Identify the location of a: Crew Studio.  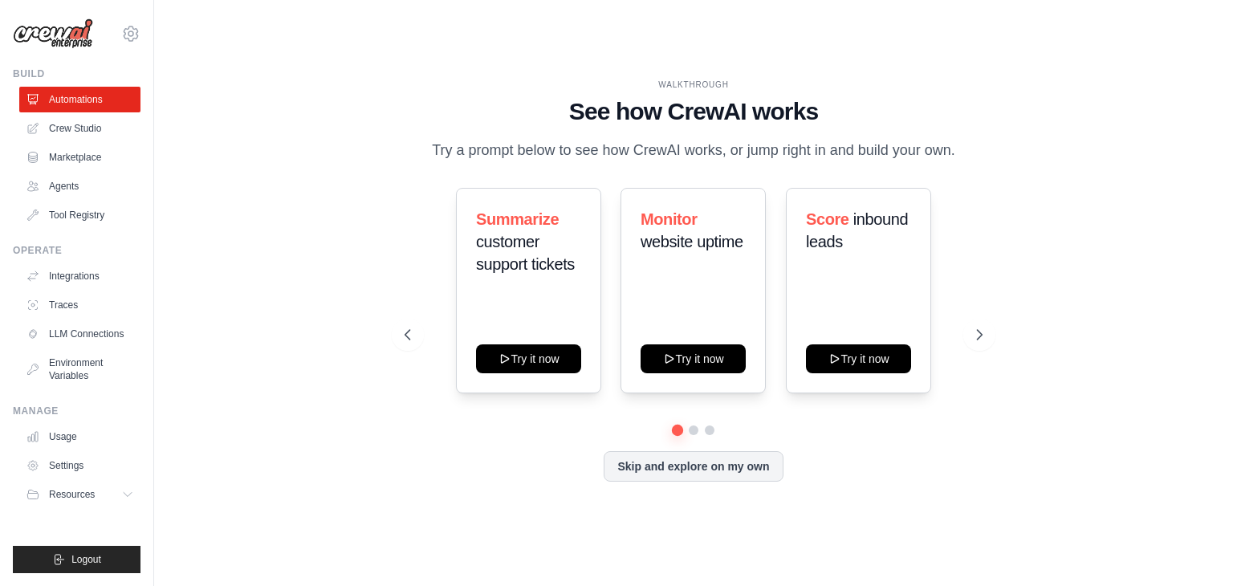
(79, 128).